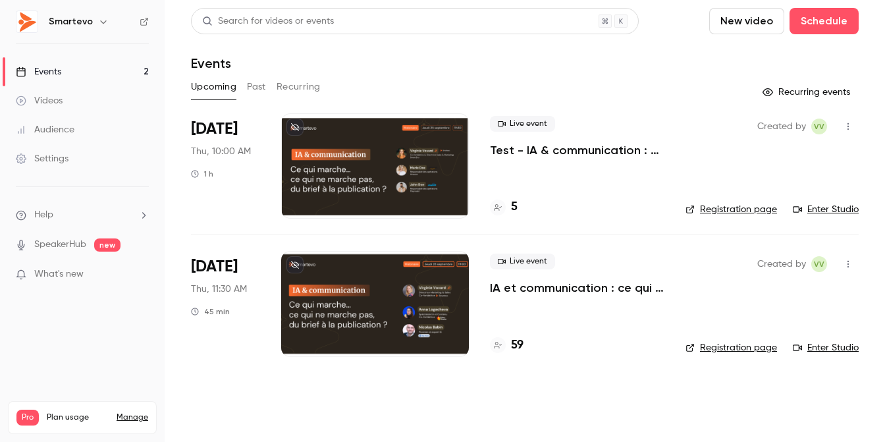 This screenshot has height=442, width=885. I want to click on div: Search for videos or events, so click(268, 21).